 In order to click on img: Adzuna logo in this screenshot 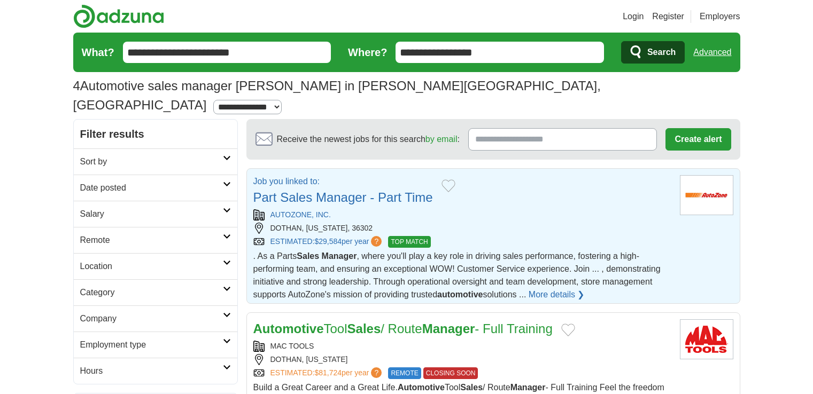, I will do `click(119, 16)`.